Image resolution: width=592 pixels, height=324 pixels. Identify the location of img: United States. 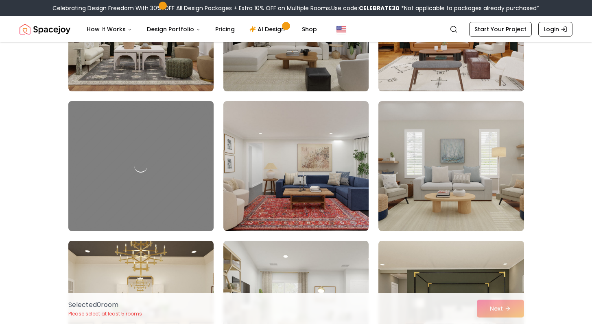
(341, 29).